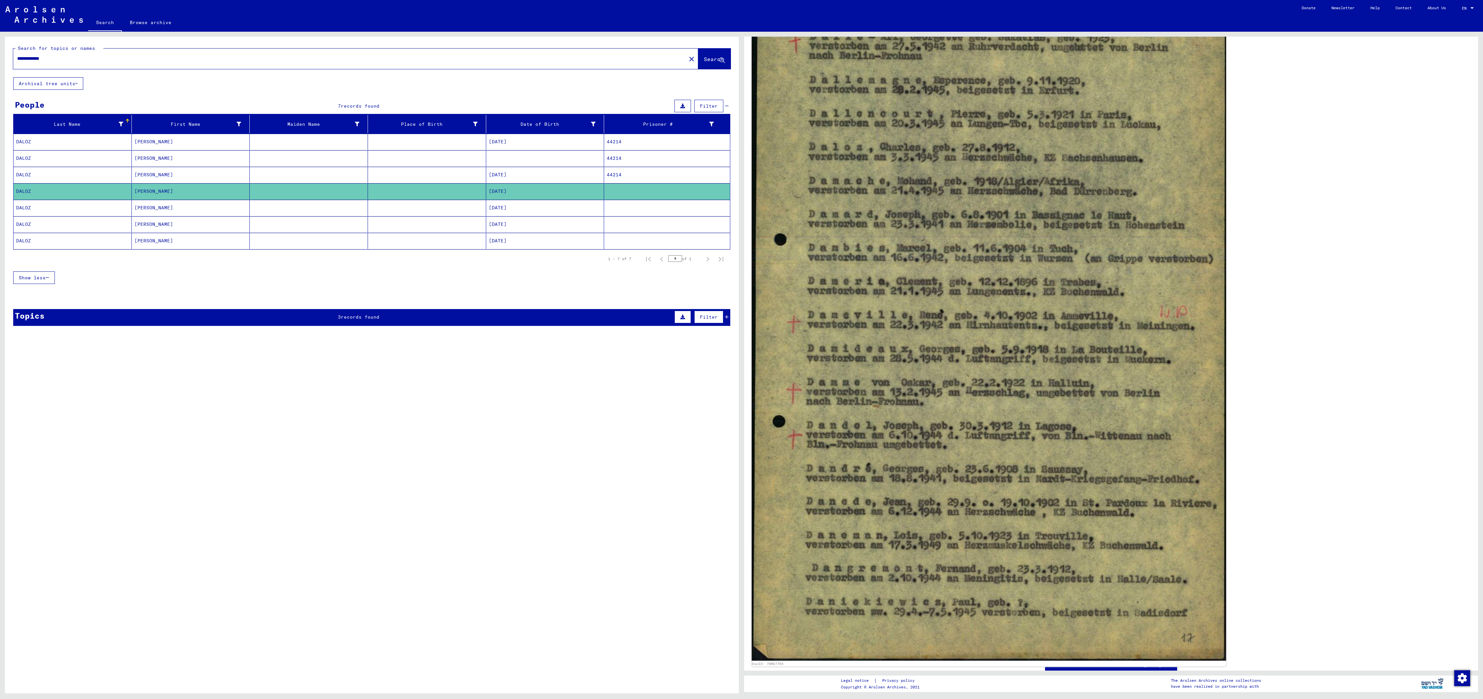  I want to click on button: Clear, so click(692, 59).